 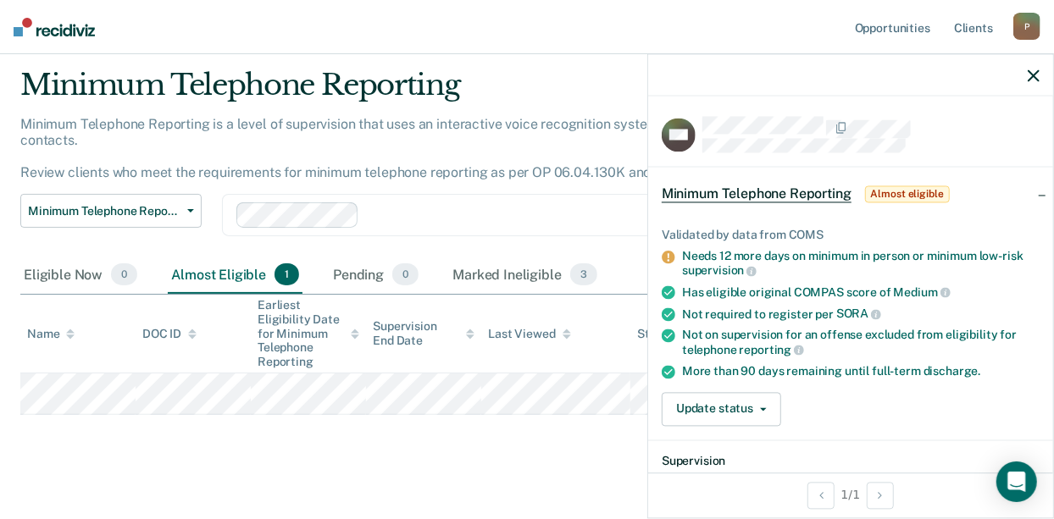 I want to click on div: Minimum Telephone ReportingAlmost eligible, so click(x=851, y=194).